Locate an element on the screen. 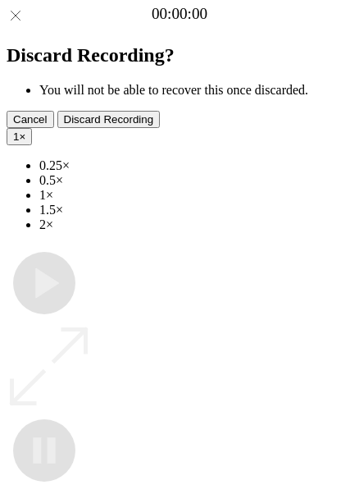 This screenshot has height=494, width=359. h2: Discard Recording? is located at coordinates (180, 55).